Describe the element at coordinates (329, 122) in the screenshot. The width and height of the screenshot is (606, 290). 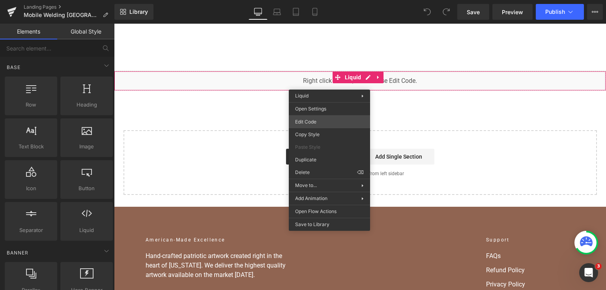
I see `span: Edit Code` at that location.